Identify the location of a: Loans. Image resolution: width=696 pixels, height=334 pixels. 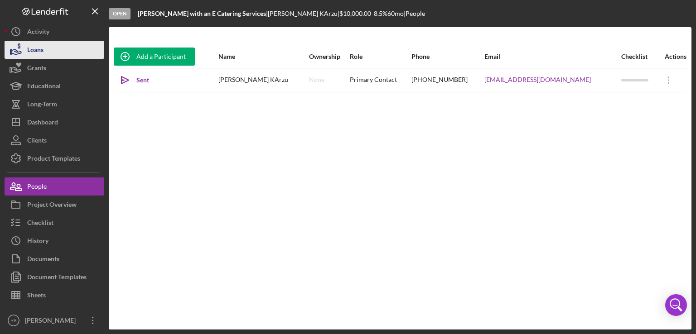
(54, 50).